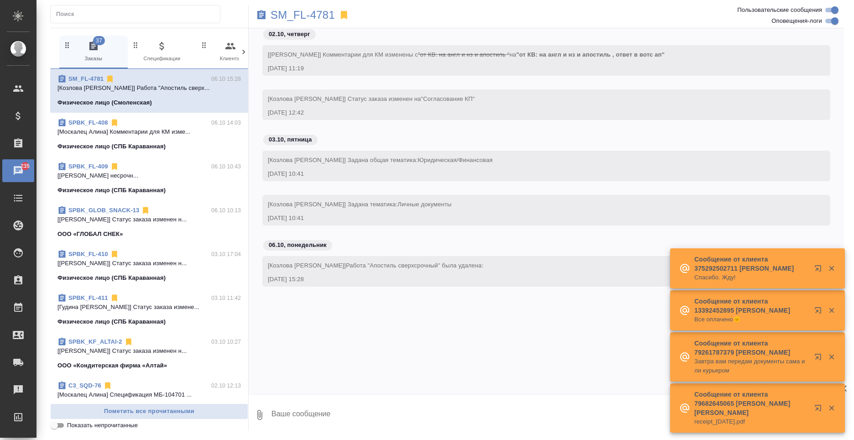  Describe the element at coordinates (290, 140) in the screenshot. I see `p: 03.10, пятница` at that location.